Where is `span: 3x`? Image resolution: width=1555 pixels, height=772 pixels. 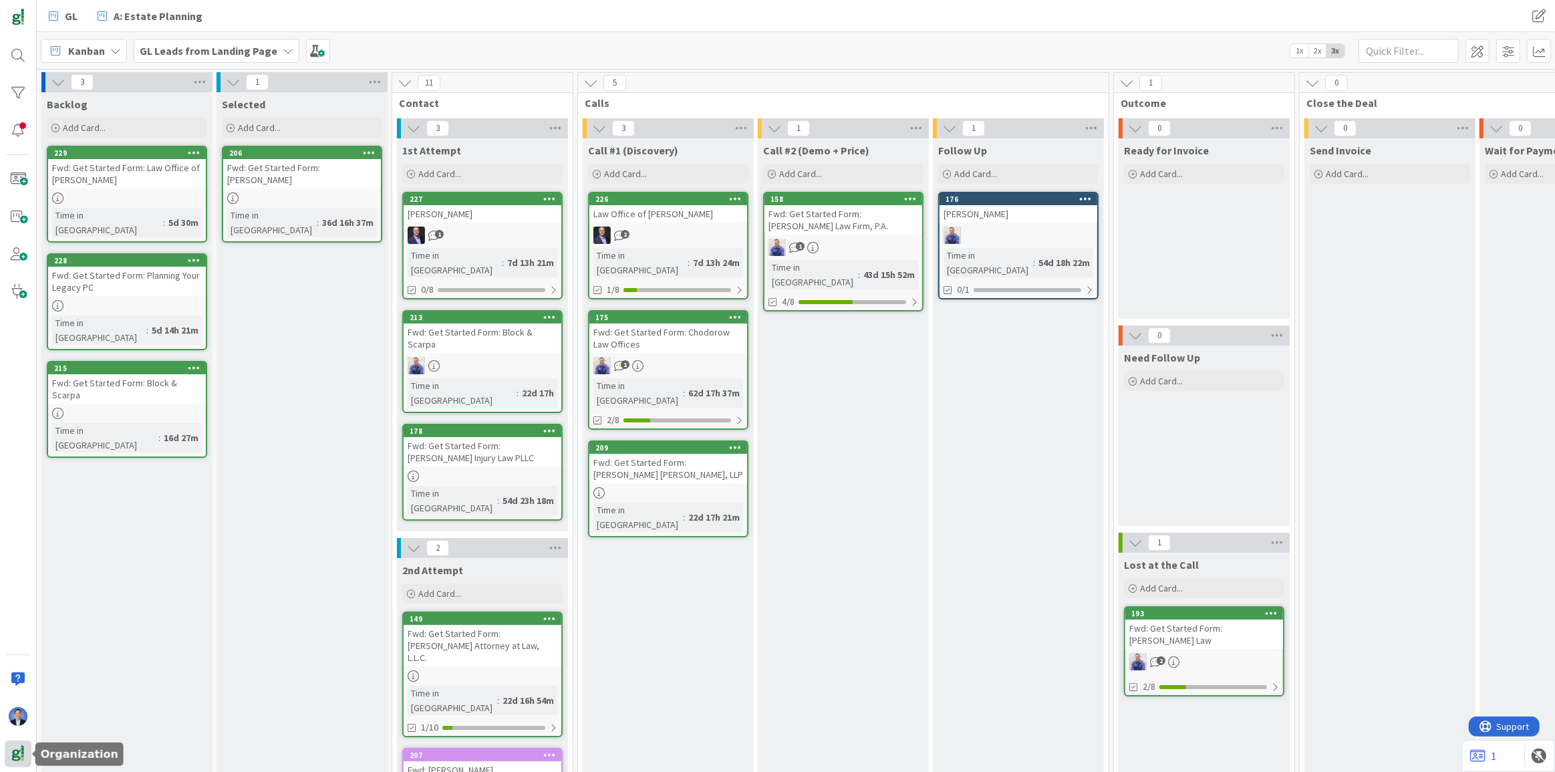
span: 3x is located at coordinates (1336, 51).